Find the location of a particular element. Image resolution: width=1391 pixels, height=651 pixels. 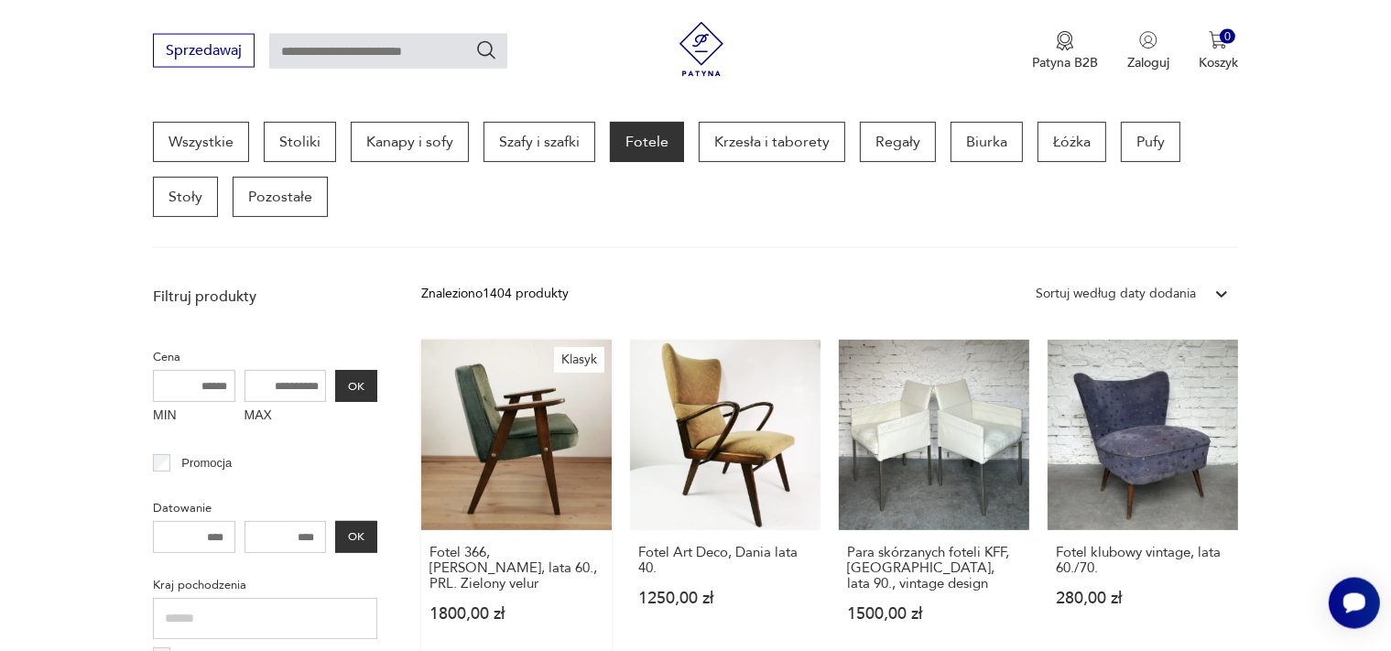

p: Krzesła i taborety is located at coordinates (772, 142).